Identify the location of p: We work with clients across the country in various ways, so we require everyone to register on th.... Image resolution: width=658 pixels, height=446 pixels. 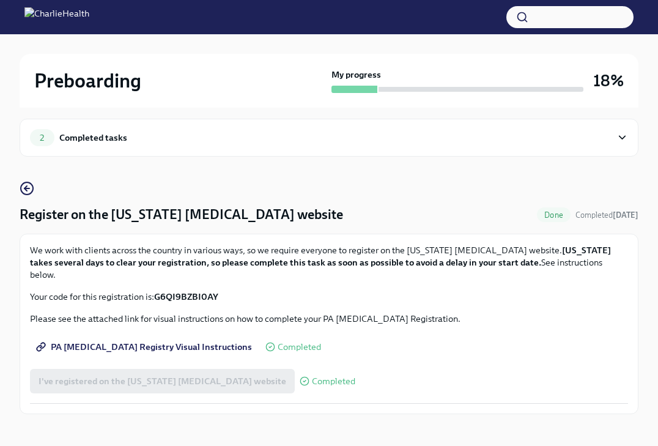
(329, 262).